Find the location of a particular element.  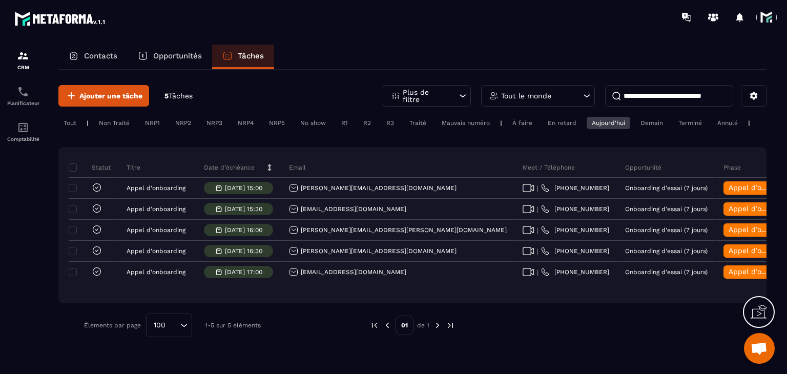

p: Titre is located at coordinates (133, 168).